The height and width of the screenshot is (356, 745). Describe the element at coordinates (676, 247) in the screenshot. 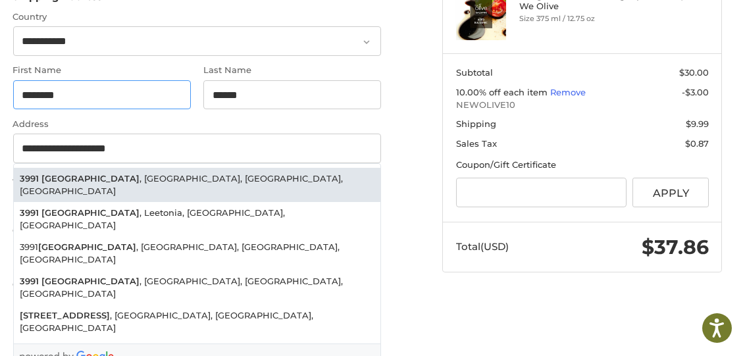

I see `span: $37.86` at that location.